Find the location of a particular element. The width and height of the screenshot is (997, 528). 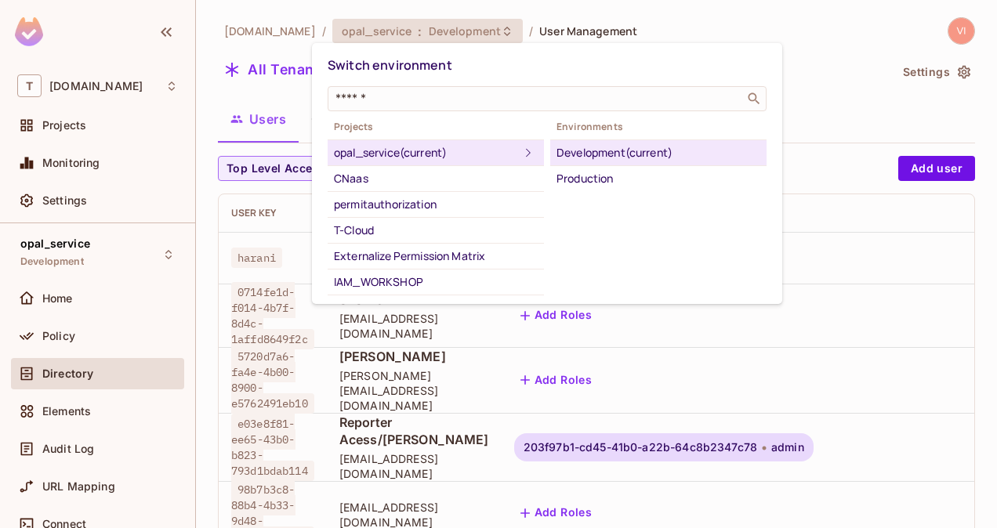

div: T-Cloud is located at coordinates (436, 230).